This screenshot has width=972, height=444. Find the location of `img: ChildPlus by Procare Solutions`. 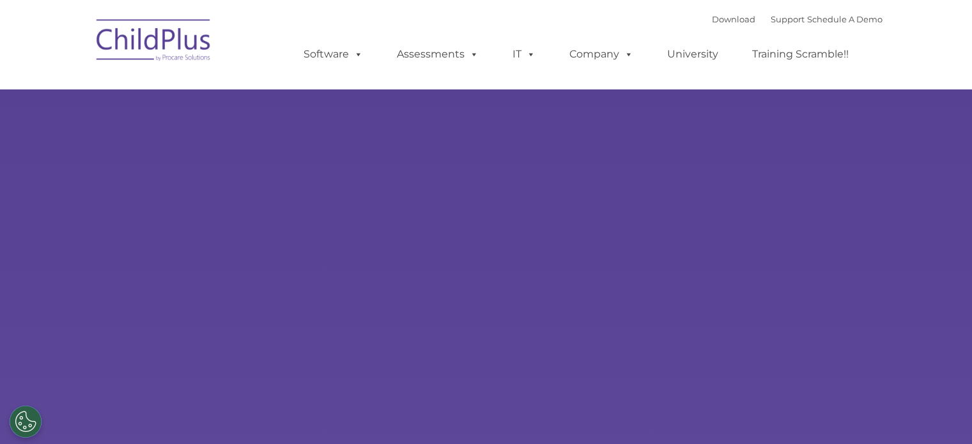

img: ChildPlus by Procare Solutions is located at coordinates (154, 42).